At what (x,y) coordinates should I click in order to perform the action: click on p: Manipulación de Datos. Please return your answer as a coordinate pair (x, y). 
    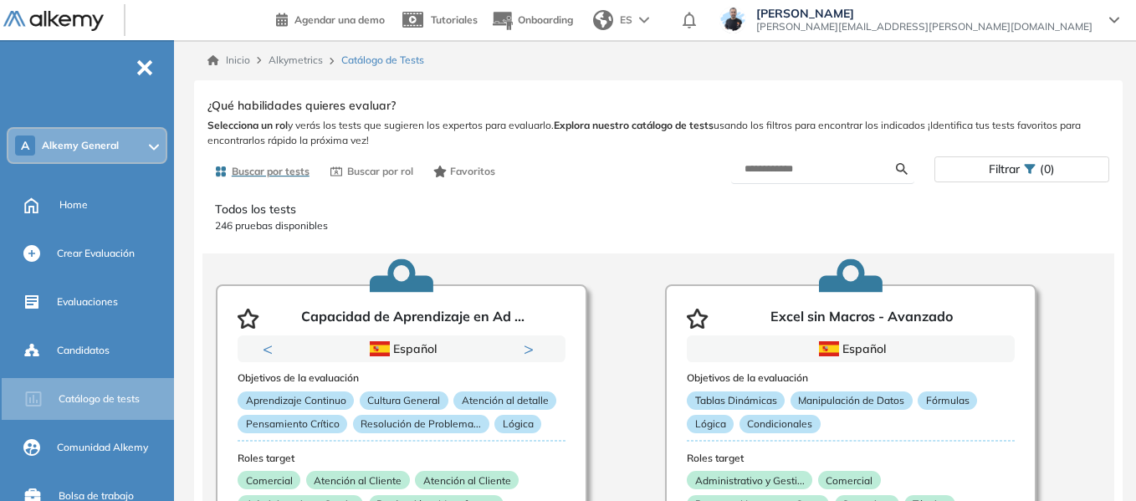
    Looking at the image, I should click on (851, 401).